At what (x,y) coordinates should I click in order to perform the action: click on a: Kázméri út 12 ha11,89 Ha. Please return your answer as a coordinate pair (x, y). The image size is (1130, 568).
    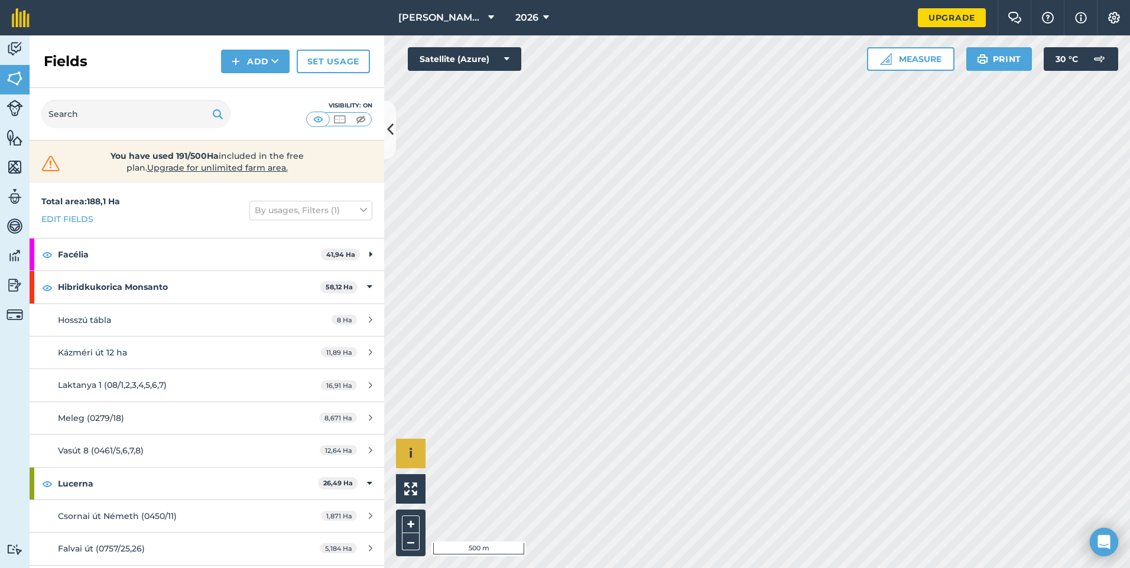
    Looking at the image, I should click on (207, 353).